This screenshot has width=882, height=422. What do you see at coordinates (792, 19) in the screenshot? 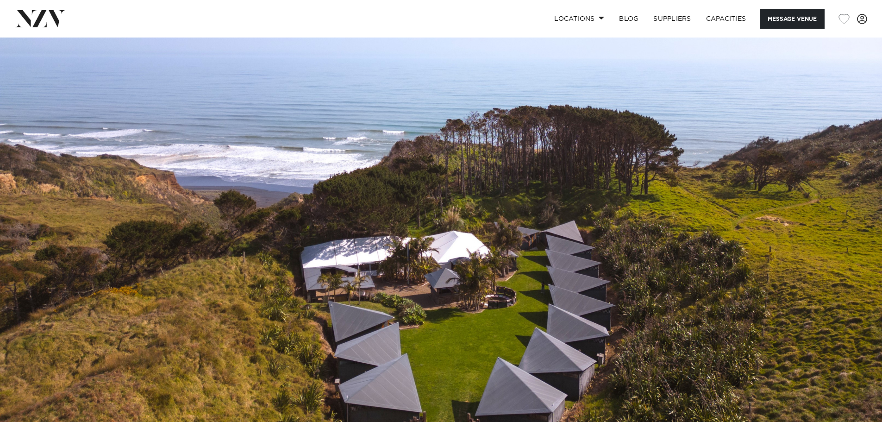
I see `button: Message Venue` at bounding box center [792, 19].